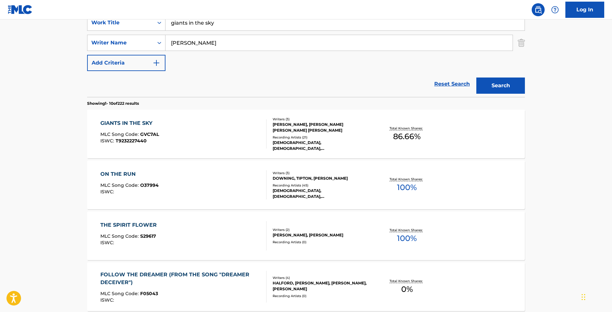 This screenshot has height=312, width=612. Describe the element at coordinates (130, 123) in the screenshot. I see `div: GIANTS IN THE SKY` at that location.